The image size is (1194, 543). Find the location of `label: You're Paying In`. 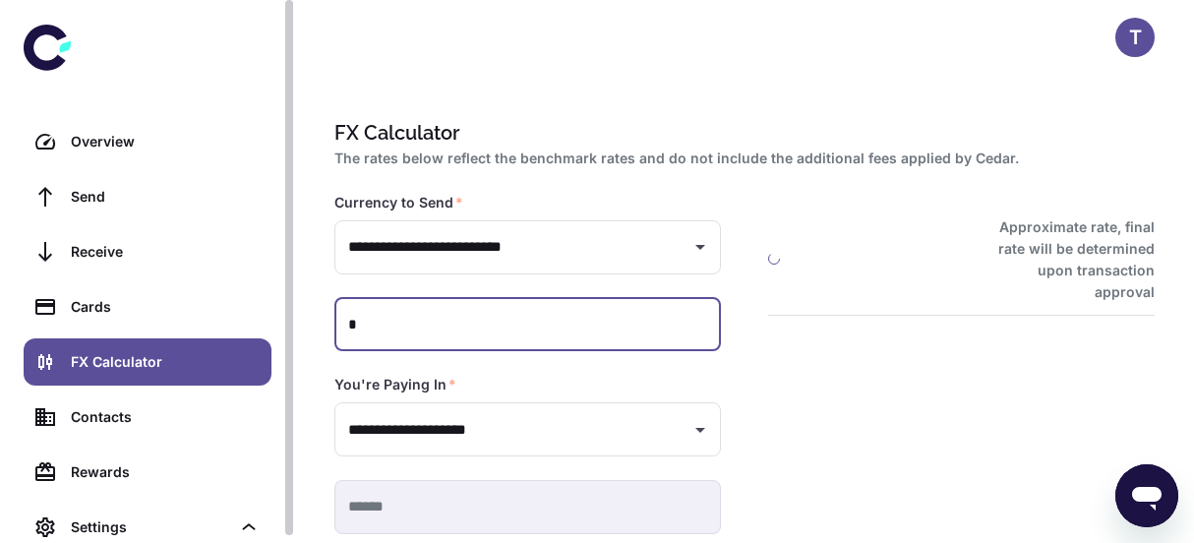

label: You're Paying In is located at coordinates (395, 385).